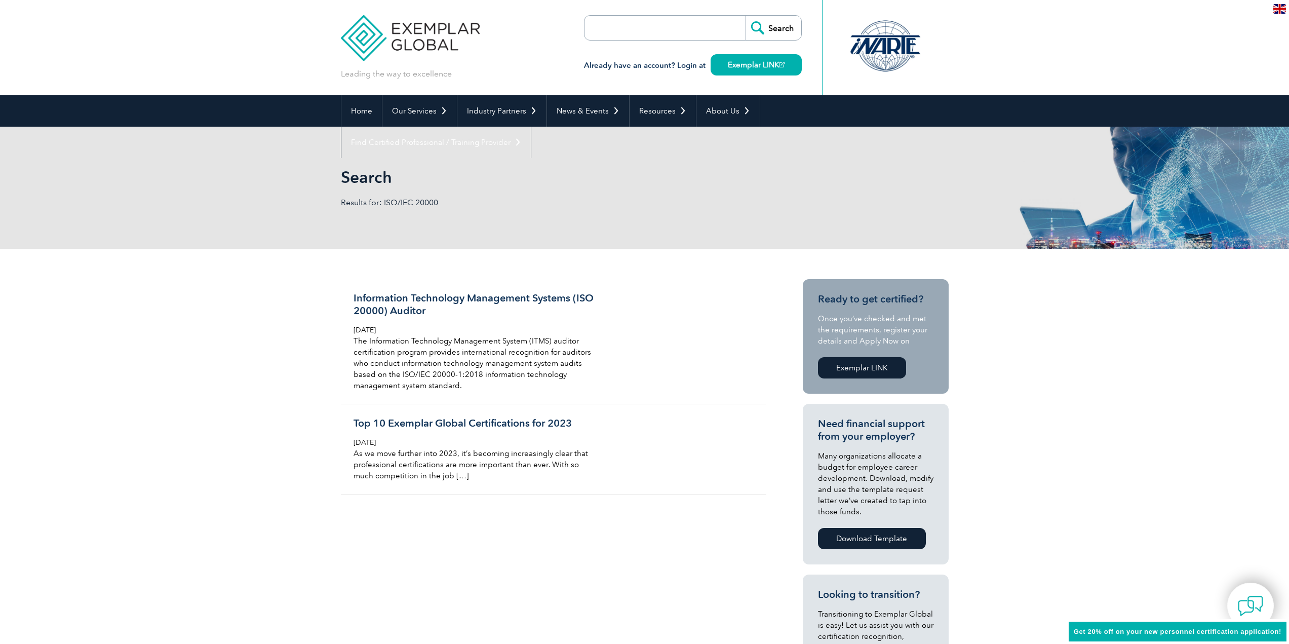 Image resolution: width=1289 pixels, height=644 pixels. Describe the element at coordinates (436, 142) in the screenshot. I see `a: Find Certified Professional / Training Provider` at that location.